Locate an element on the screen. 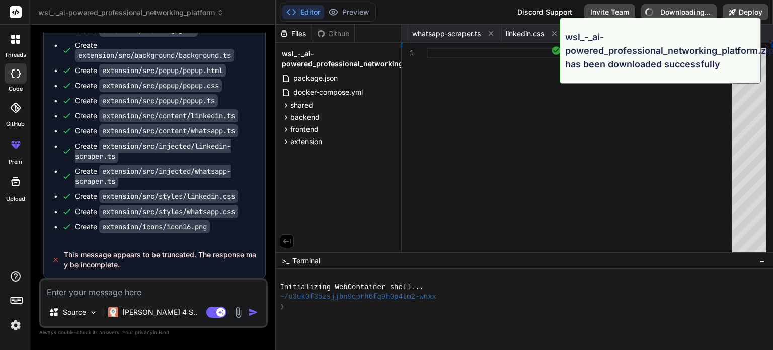  p: Always double-check its answers. Your in Bind is located at coordinates (154, 332).